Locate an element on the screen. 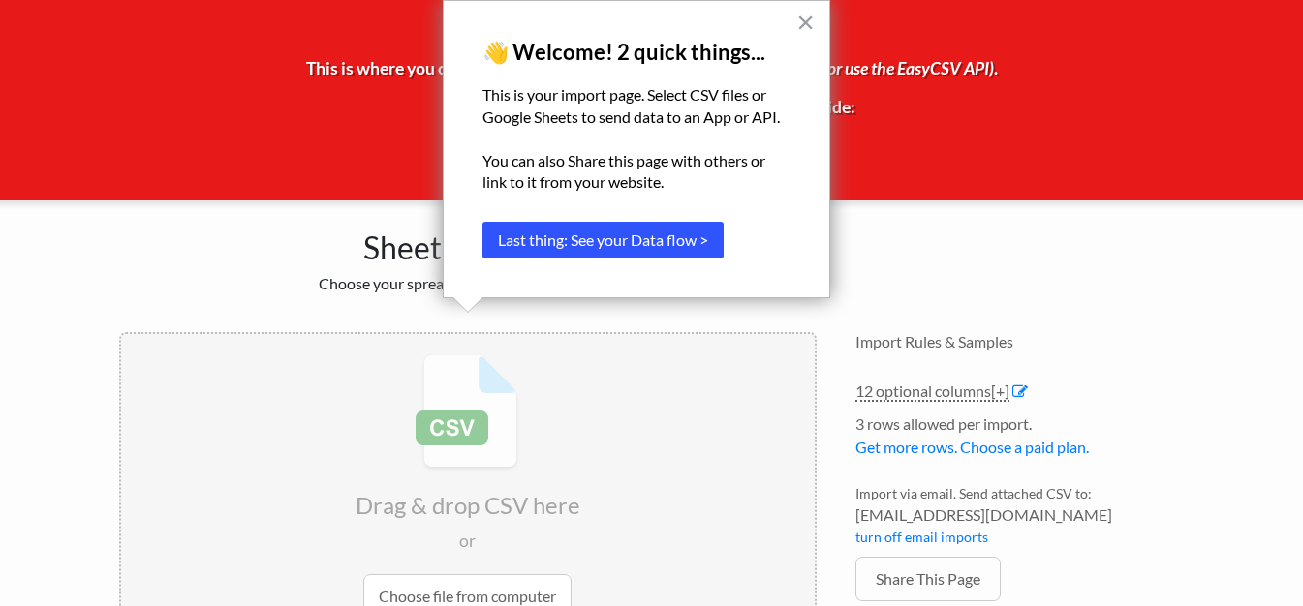 Image resolution: width=1303 pixels, height=606 pixels. li: 3 rows allowed per import. is located at coordinates (1020, 441).